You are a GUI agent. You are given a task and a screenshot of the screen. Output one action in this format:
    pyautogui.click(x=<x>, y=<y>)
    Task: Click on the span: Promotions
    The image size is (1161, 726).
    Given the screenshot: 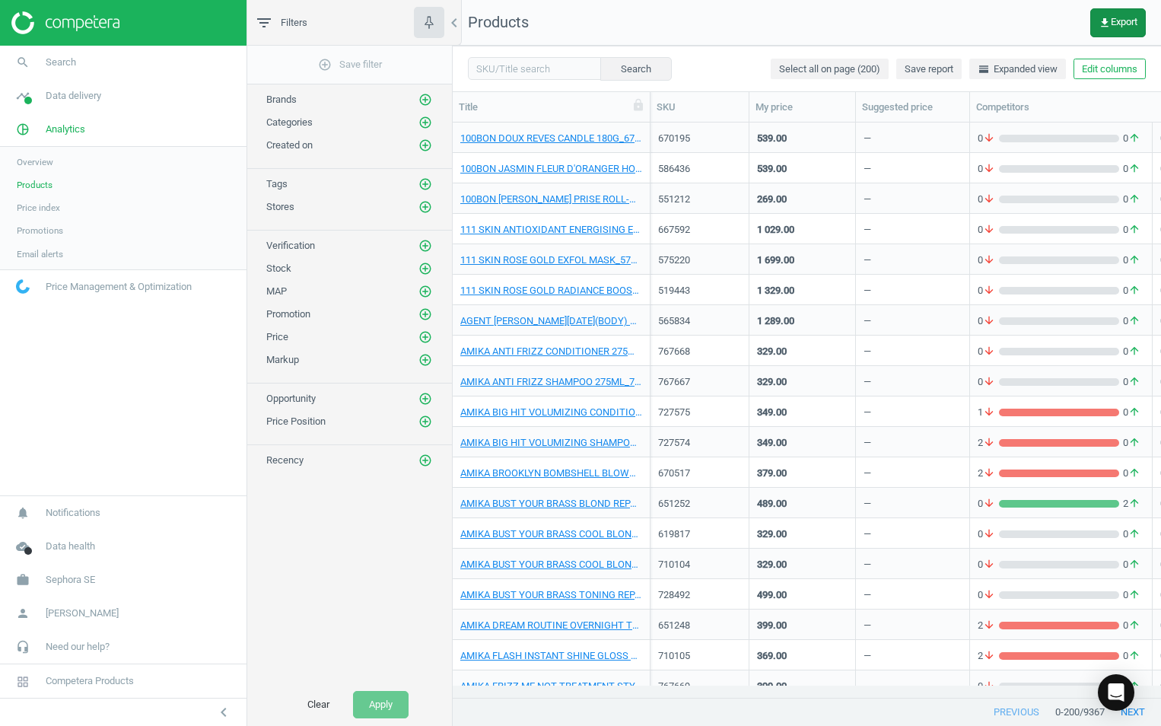 What is the action you would take?
    pyautogui.click(x=40, y=231)
    